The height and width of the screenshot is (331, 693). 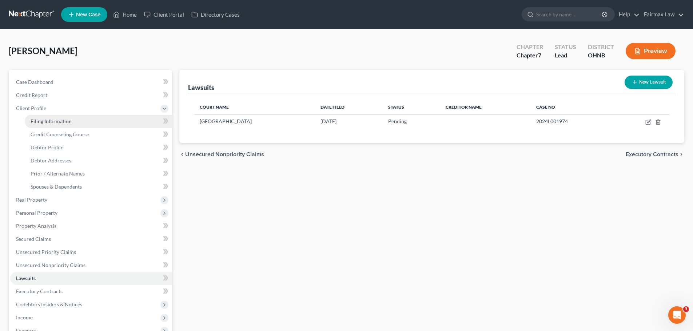 What do you see at coordinates (57, 173) in the screenshot?
I see `span: Prior / Alternate Names` at bounding box center [57, 173].